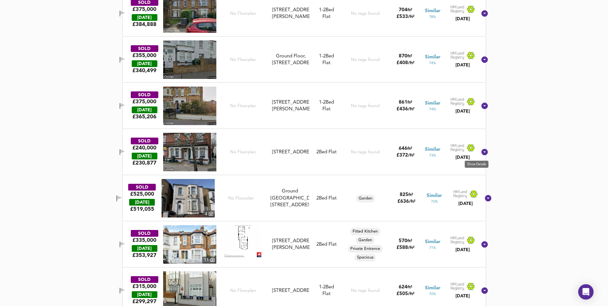 This screenshot has width=608, height=306. I want to click on img: Floorplan, so click(243, 241).